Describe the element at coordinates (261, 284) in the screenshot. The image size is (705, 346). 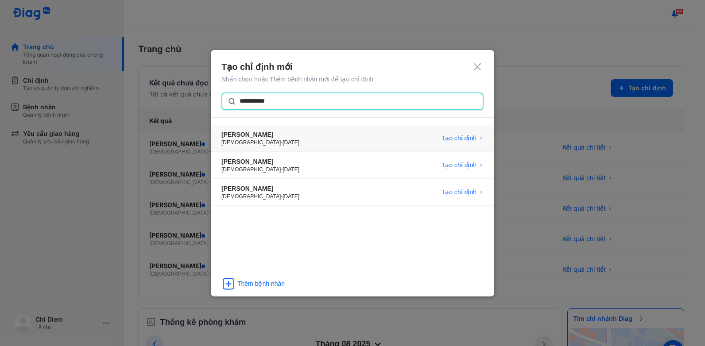
I see `div: Thêm bệnh nhân` at that location.